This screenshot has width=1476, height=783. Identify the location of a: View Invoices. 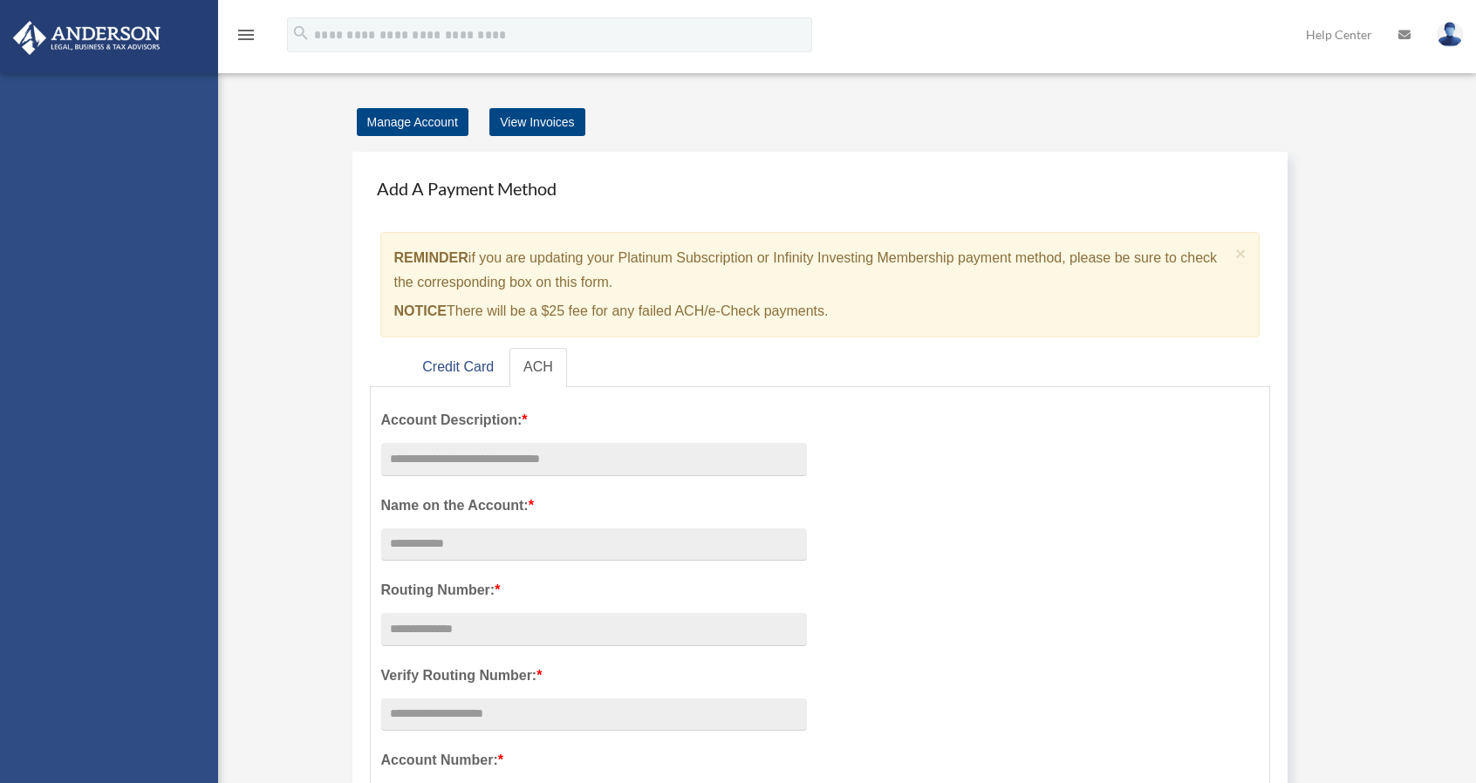
(536, 122).